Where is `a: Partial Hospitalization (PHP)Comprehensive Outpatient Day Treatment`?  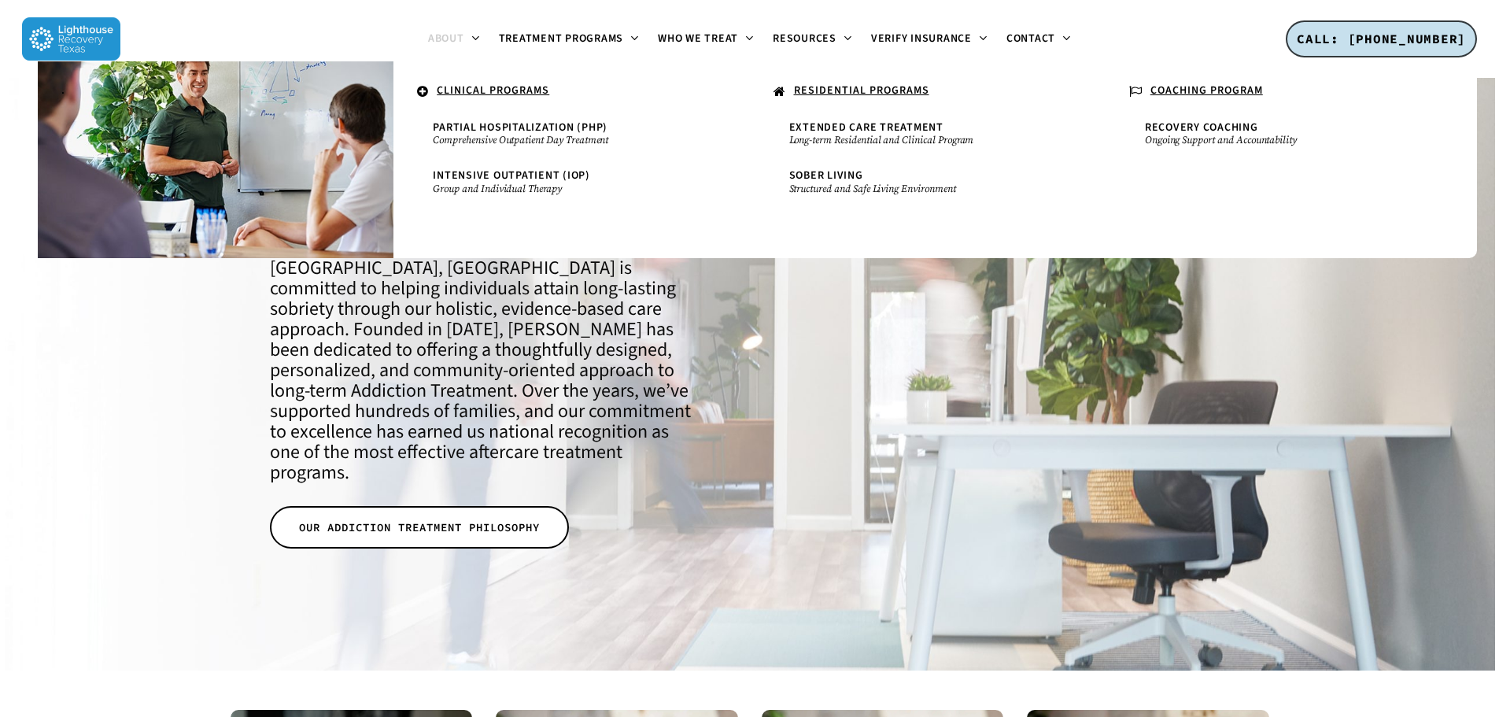 a: Partial Hospitalization (PHP)Comprehensive Outpatient Day Treatment is located at coordinates (571, 134).